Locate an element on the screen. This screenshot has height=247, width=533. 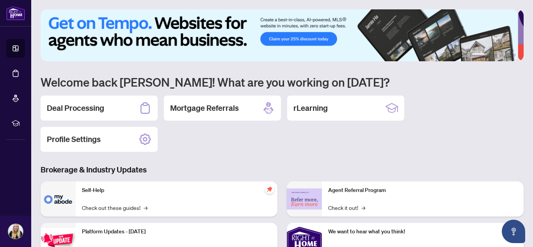
a: Check out these guides!→ is located at coordinates (115, 208).